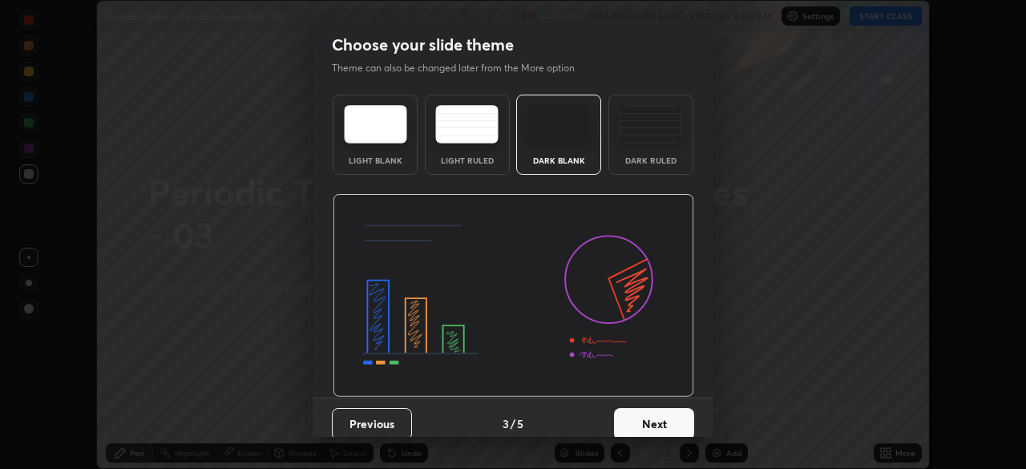 The height and width of the screenshot is (469, 1026). Describe the element at coordinates (462, 68) in the screenshot. I see `p: Theme can also be changed later from the More option` at that location.